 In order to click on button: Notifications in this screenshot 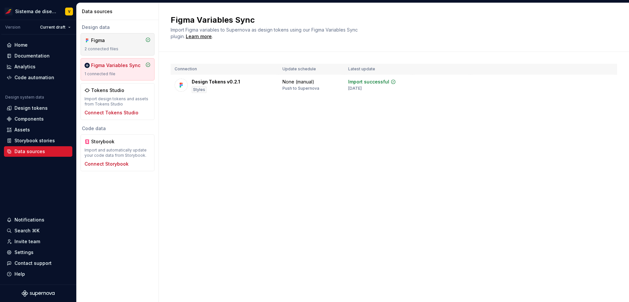, I will do `click(38, 220)`.